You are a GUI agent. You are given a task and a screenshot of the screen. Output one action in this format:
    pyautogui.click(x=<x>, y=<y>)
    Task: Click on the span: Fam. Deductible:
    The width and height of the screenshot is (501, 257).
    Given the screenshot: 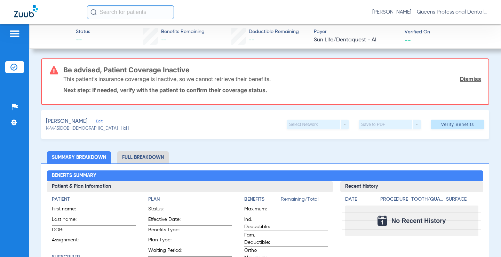 What is the action you would take?
    pyautogui.click(x=261, y=239)
    